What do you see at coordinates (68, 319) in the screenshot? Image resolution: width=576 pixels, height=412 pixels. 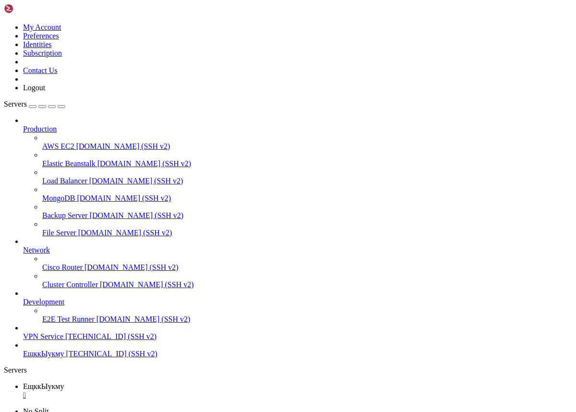 I see `span: E2E Test Runner` at bounding box center [68, 319].